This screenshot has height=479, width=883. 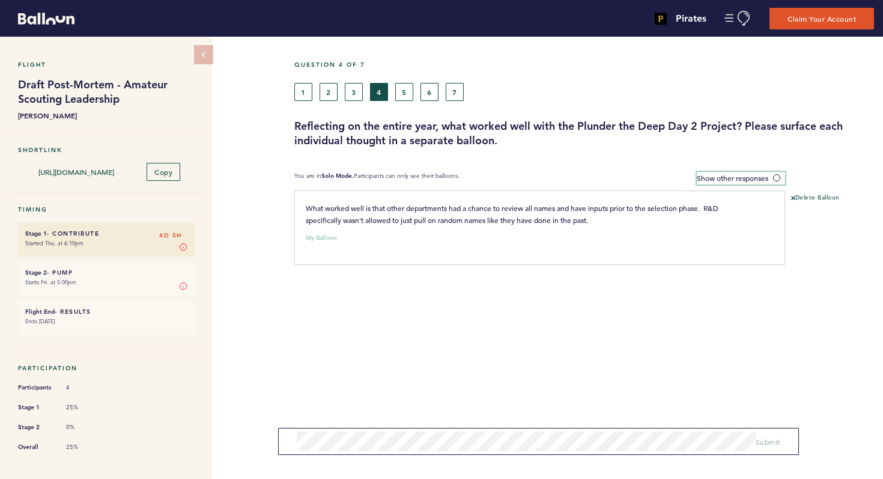 I want to click on span: Copy, so click(x=163, y=172).